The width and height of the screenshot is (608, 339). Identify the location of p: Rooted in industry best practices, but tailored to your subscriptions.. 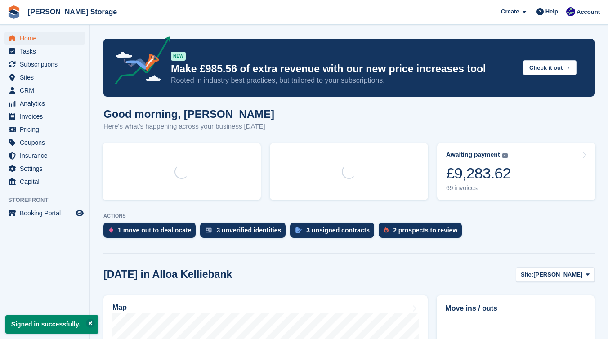
(343, 81).